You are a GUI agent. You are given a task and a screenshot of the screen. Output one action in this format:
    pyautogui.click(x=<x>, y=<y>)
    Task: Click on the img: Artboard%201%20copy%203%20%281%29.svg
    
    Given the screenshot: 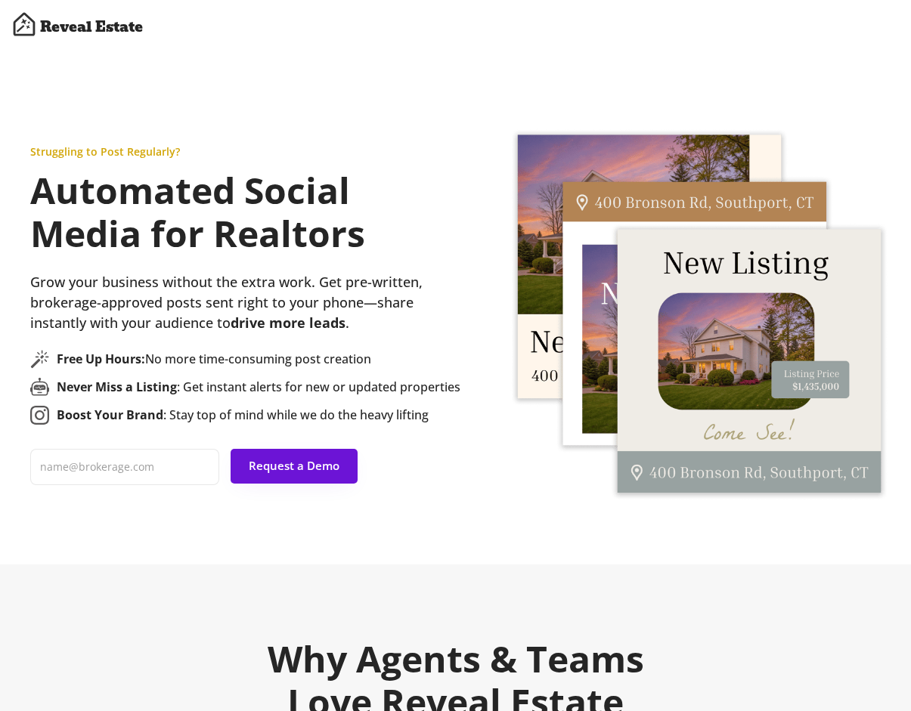 What is the action you would take?
    pyautogui.click(x=24, y=24)
    